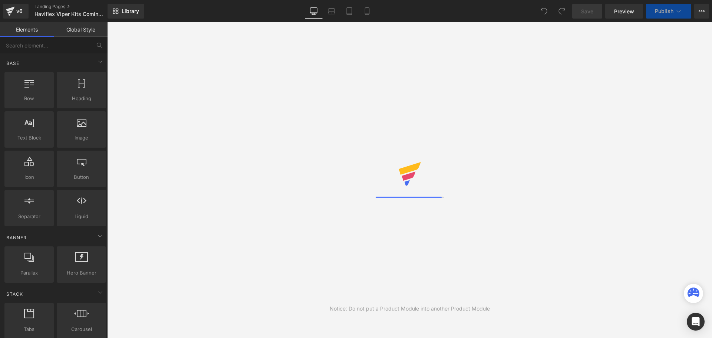 The width and height of the screenshot is (712, 338). Describe the element at coordinates (29, 98) in the screenshot. I see `span: Row` at that location.